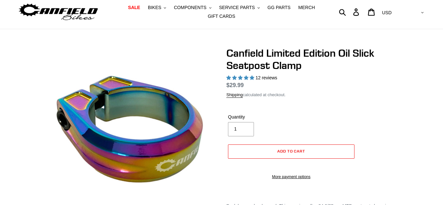 This screenshot has width=443, height=205. Describe the element at coordinates (237, 7) in the screenshot. I see `span: SERVICE PARTS` at that location.